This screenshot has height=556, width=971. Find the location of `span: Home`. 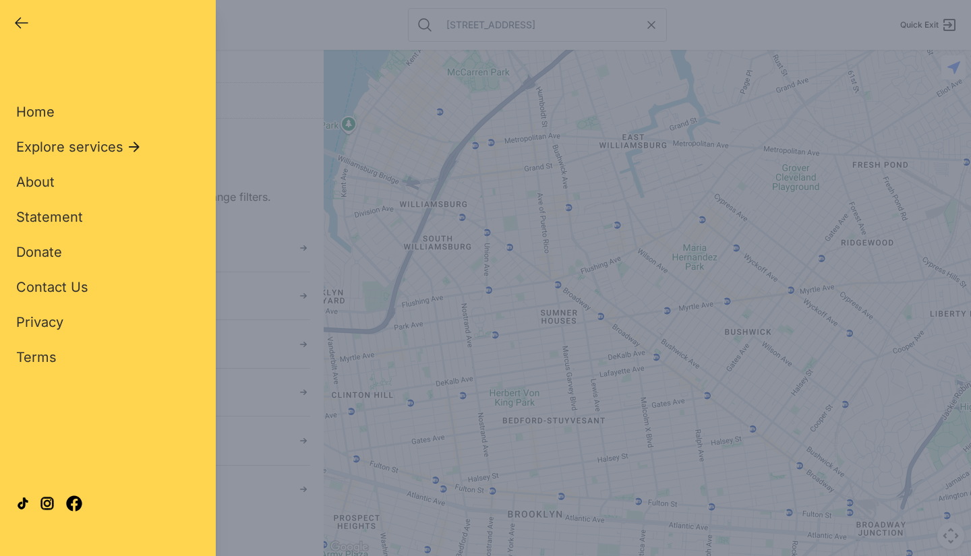

span: Home is located at coordinates (35, 112).